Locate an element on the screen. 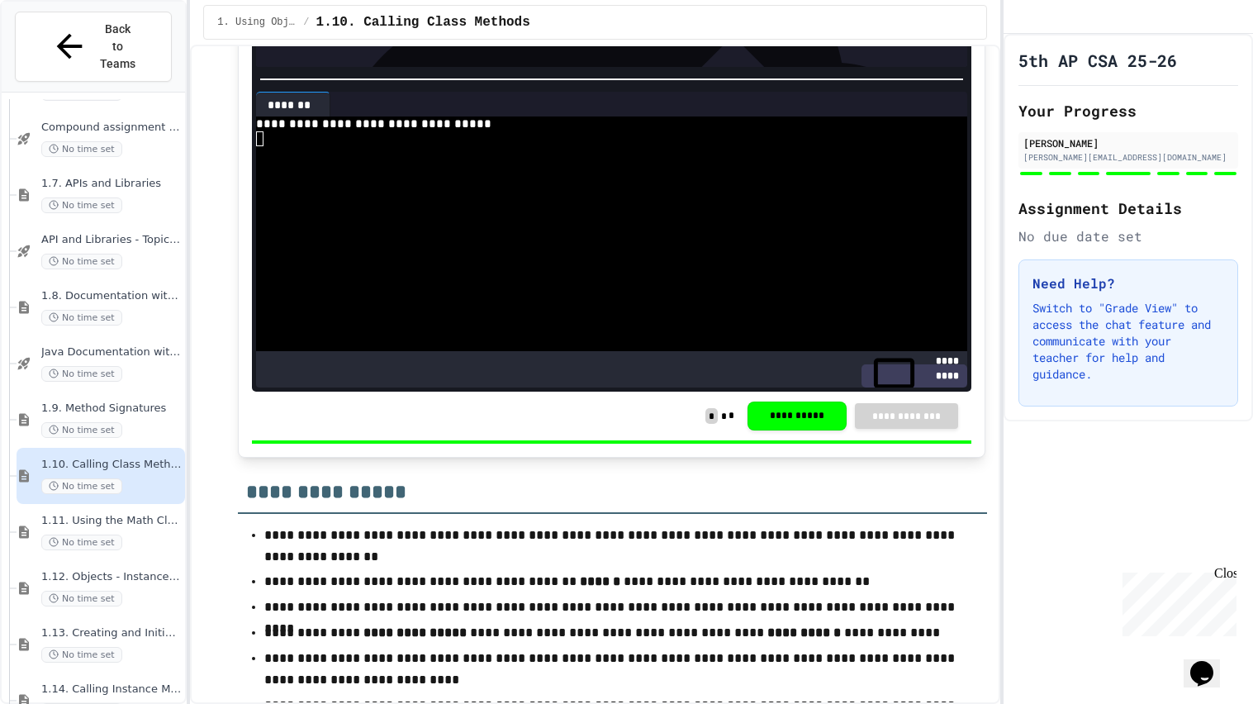  div: Chat with us now!Close is located at coordinates (60, 55).